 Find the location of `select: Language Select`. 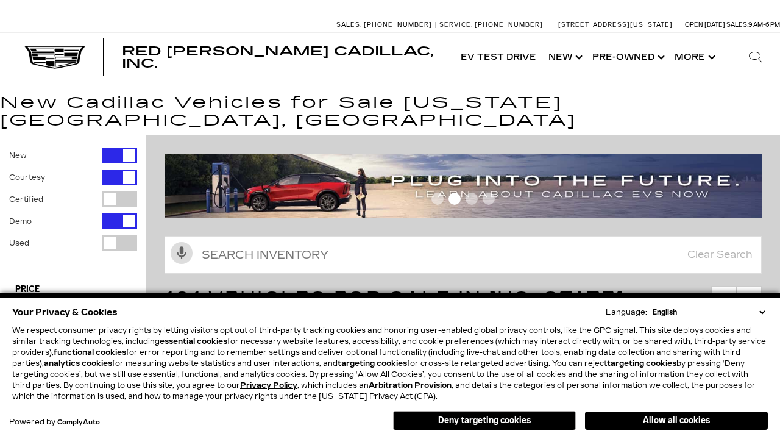

select: Language Select is located at coordinates (709, 312).